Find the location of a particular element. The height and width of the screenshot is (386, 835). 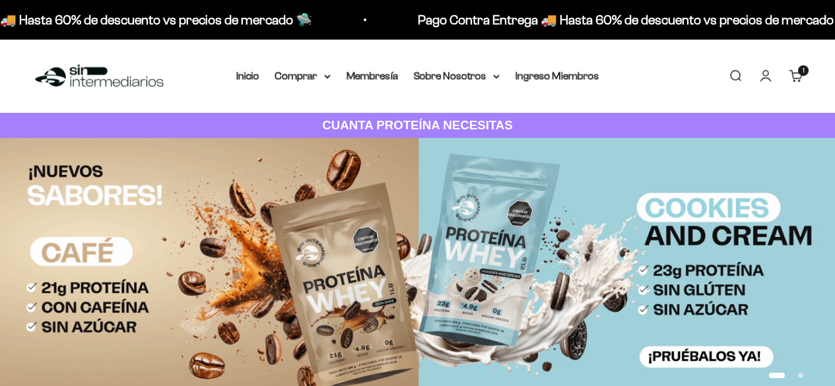

strong: CUANTA PROTEÍNA NECESITAS is located at coordinates (417, 125).